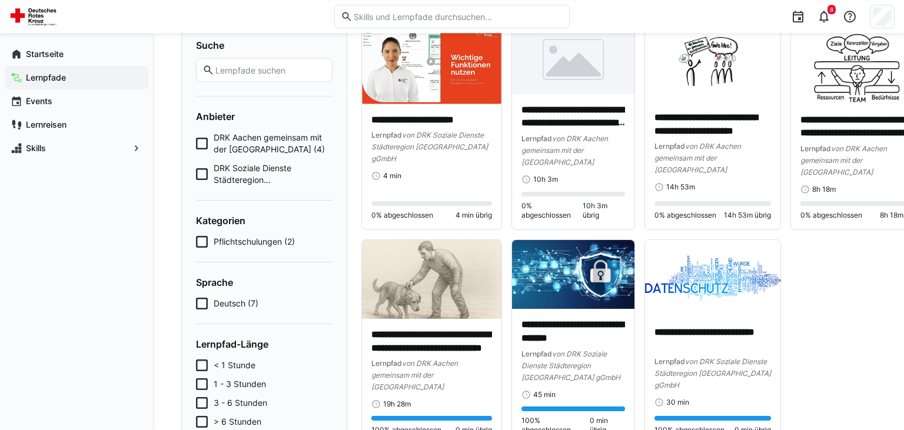 Image resolution: width=904 pixels, height=430 pixels. Describe the element at coordinates (545, 395) in the screenshot. I see `span: 45 min` at that location.